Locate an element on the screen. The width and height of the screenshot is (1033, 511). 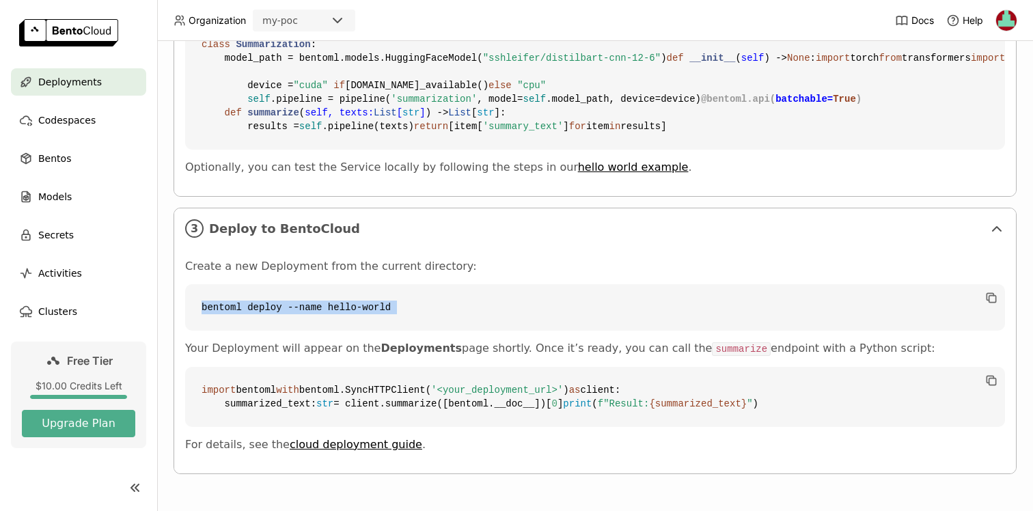
a: Clusters is located at coordinates (79, 311).